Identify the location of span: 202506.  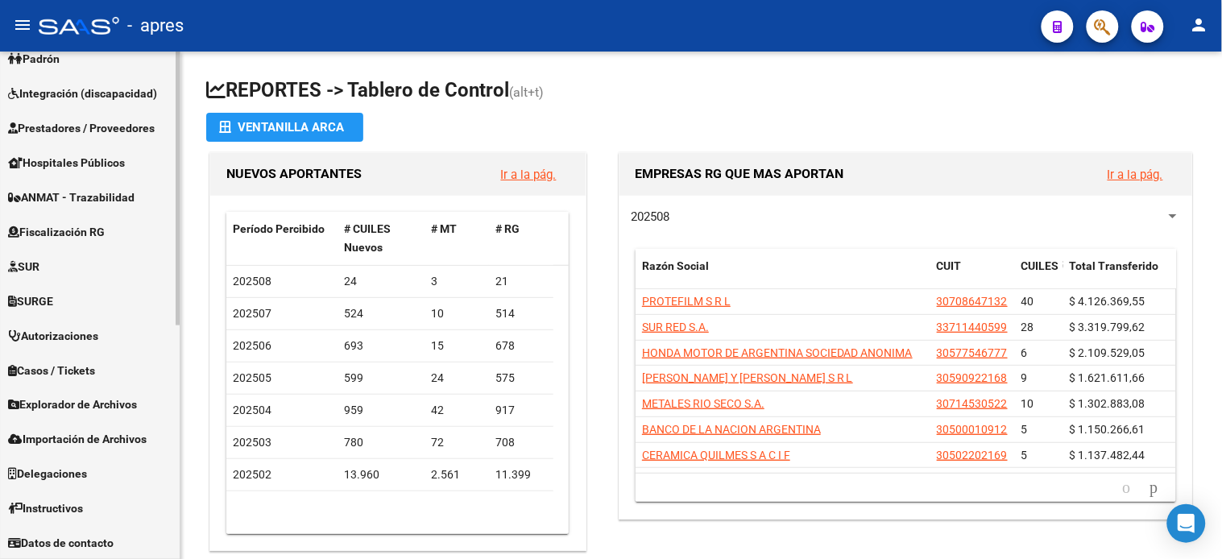
(252, 345).